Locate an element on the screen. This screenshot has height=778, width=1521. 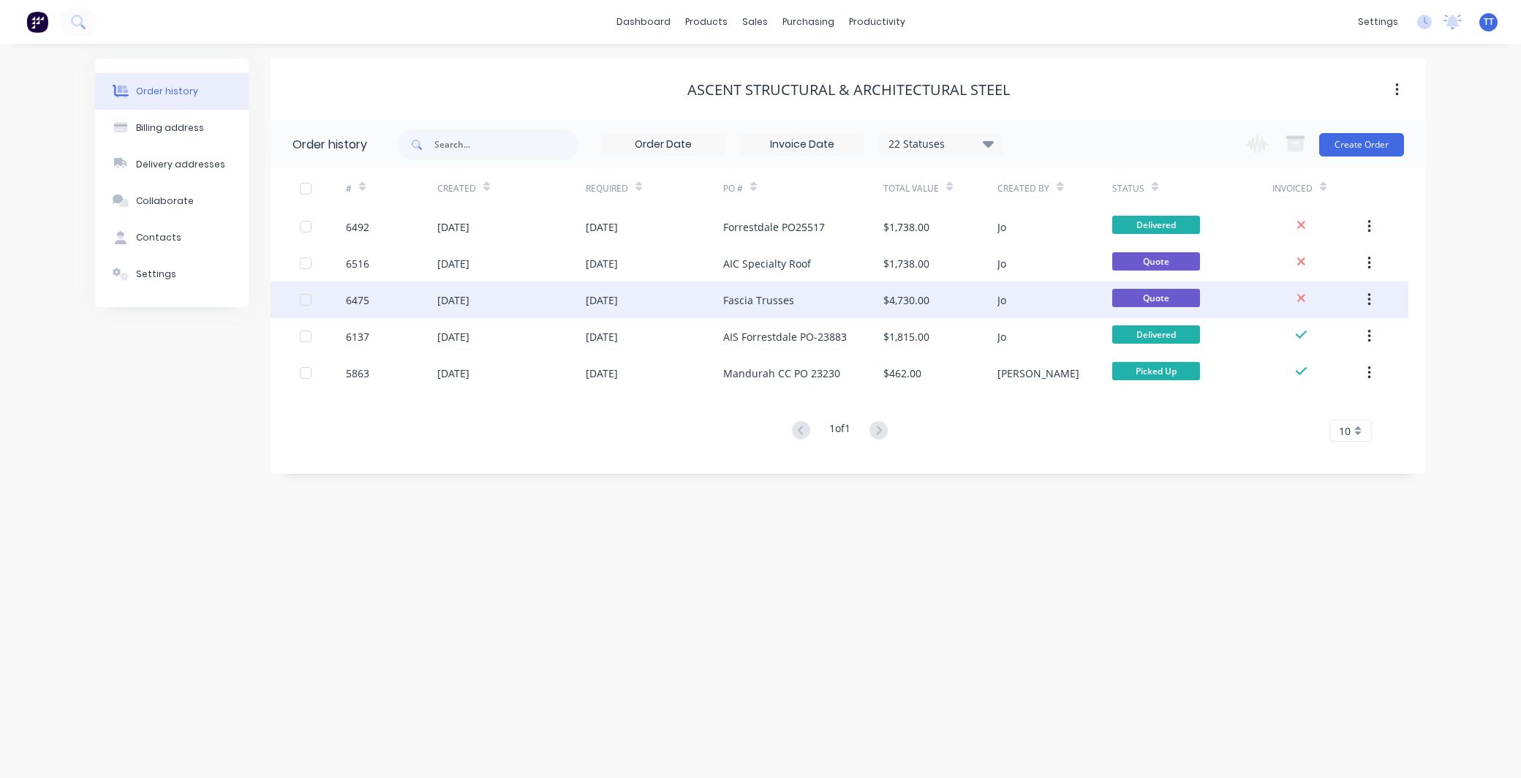
input: Search... is located at coordinates (507, 145).